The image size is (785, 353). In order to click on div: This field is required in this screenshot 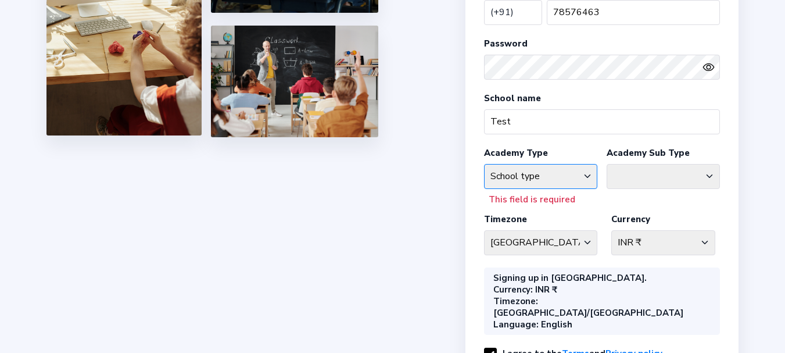, I will do `click(543, 199)`.